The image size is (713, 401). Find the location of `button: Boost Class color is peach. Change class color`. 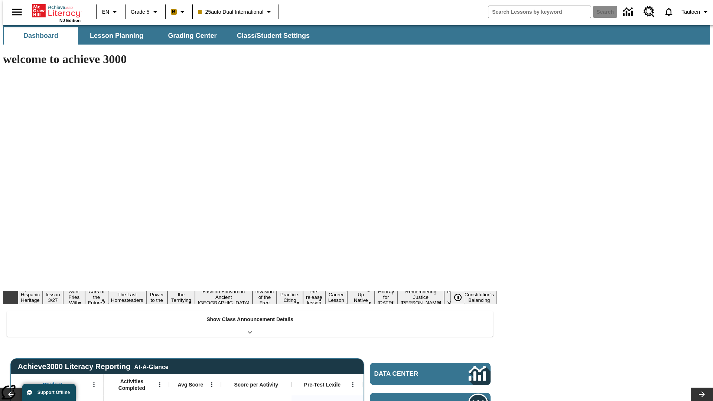

button: Boost Class color is peach. Change class color is located at coordinates (179, 12).